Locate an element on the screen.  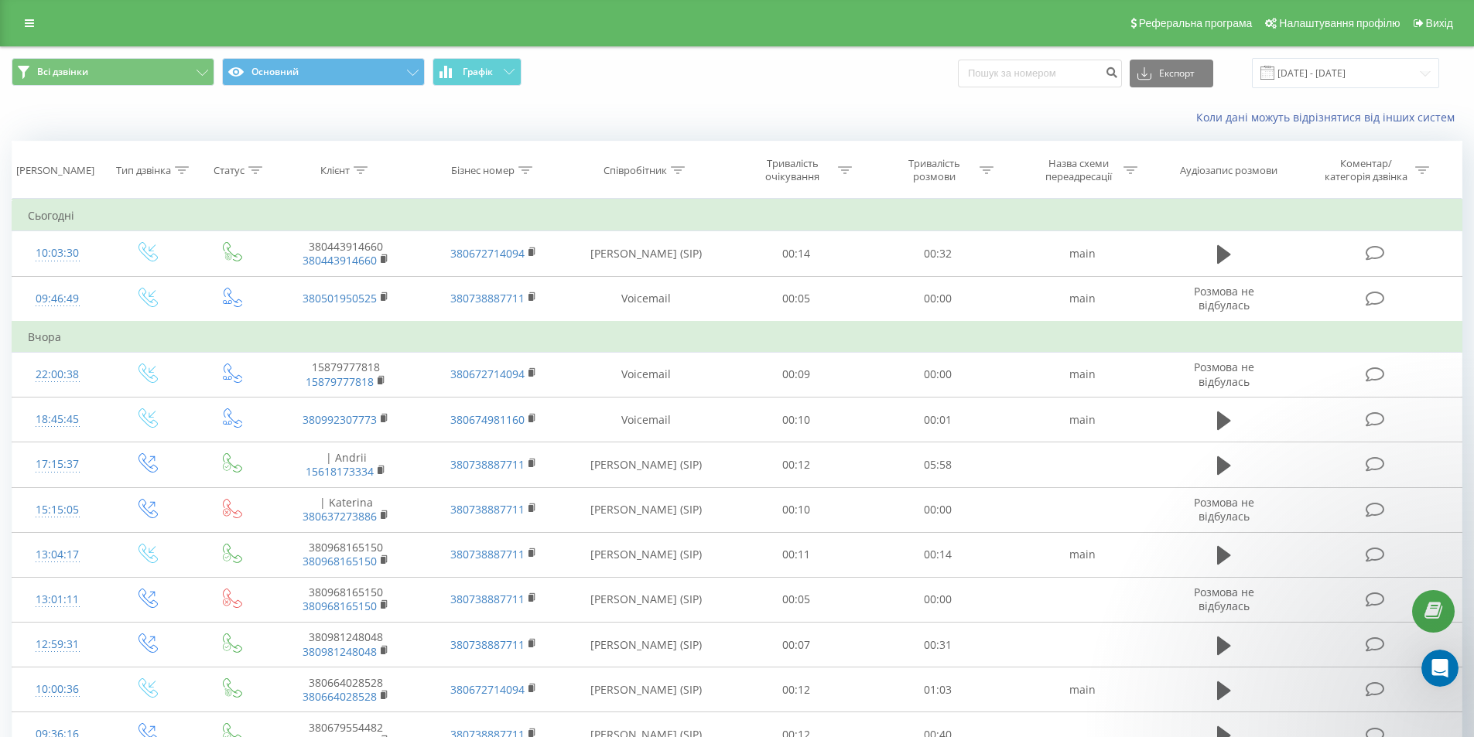
td: 00:11 is located at coordinates (796, 555).